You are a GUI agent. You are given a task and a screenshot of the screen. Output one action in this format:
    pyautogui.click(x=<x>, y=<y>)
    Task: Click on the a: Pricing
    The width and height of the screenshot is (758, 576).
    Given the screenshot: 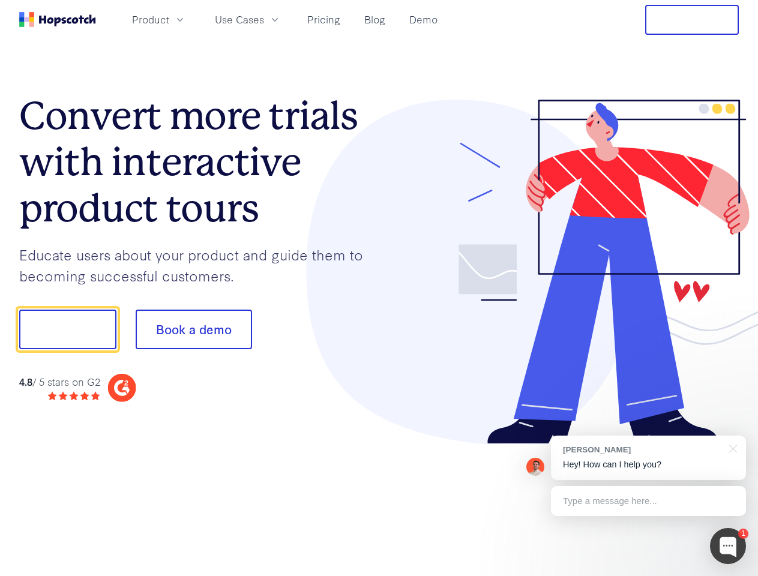 What is the action you would take?
    pyautogui.click(x=323, y=19)
    